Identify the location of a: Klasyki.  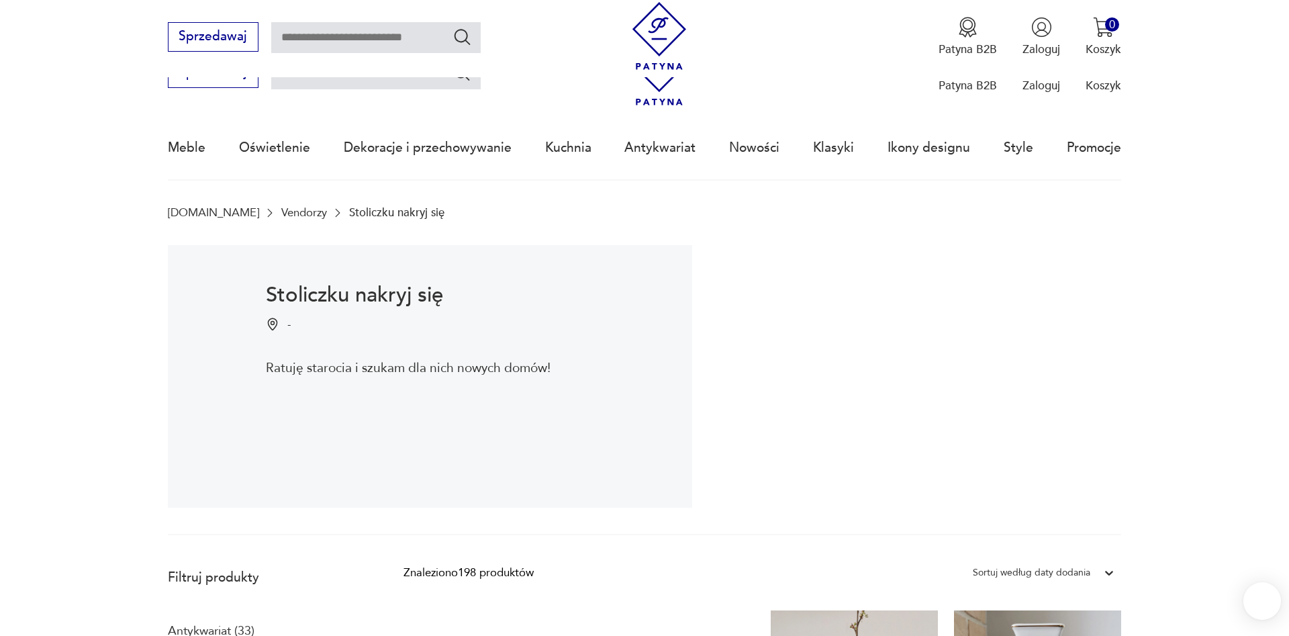
(833, 148).